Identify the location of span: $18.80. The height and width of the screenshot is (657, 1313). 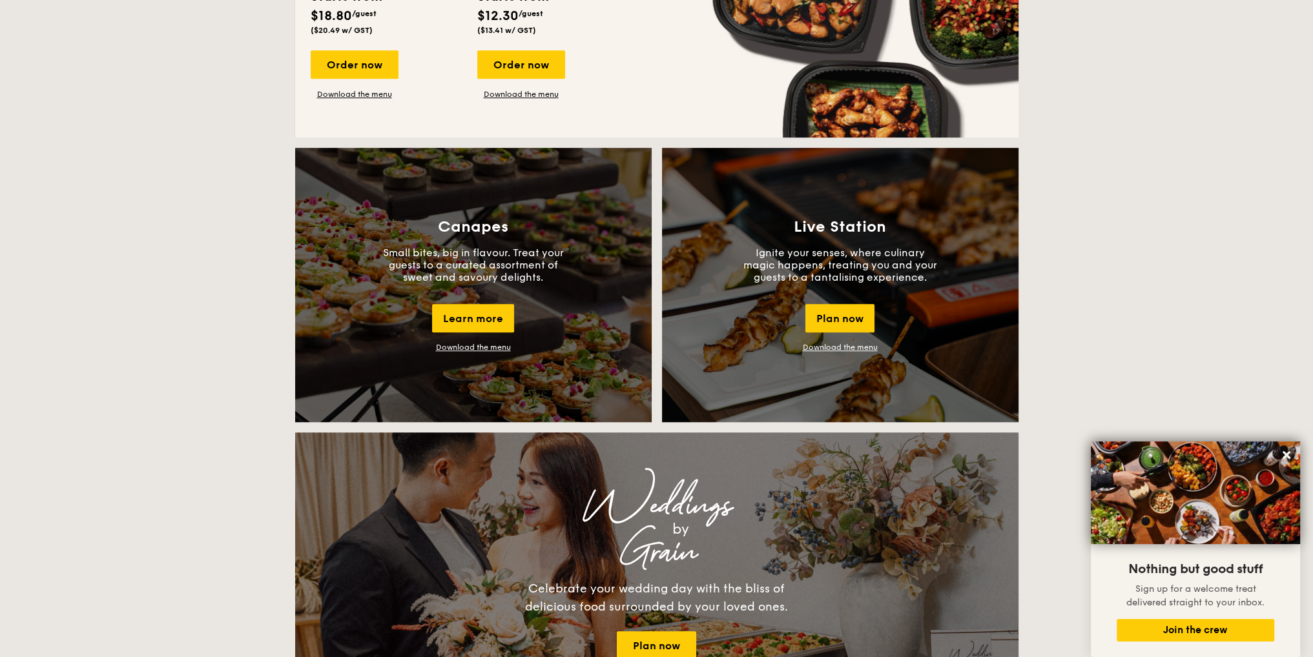
(331, 16).